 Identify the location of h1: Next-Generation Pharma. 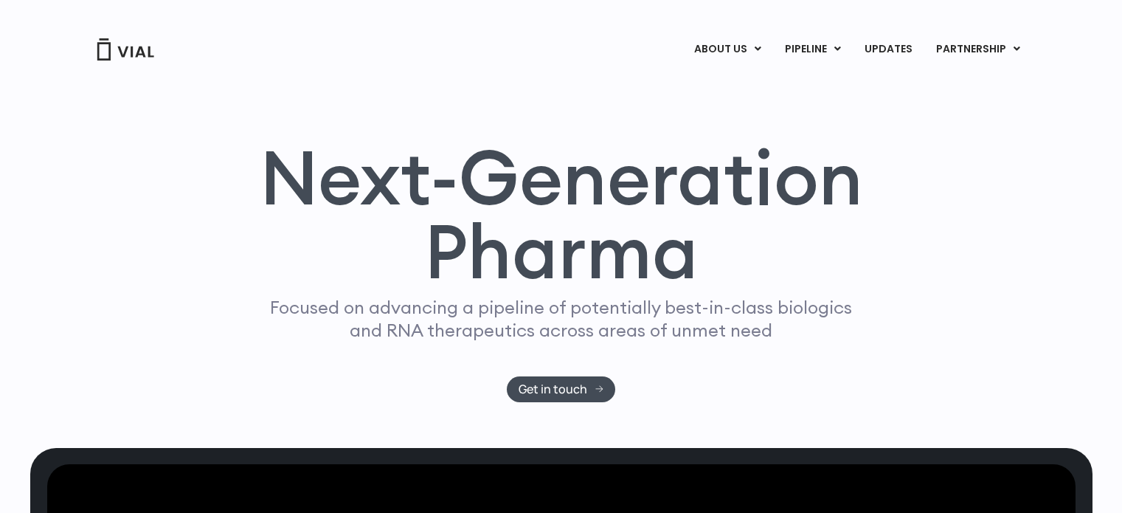
(561, 215).